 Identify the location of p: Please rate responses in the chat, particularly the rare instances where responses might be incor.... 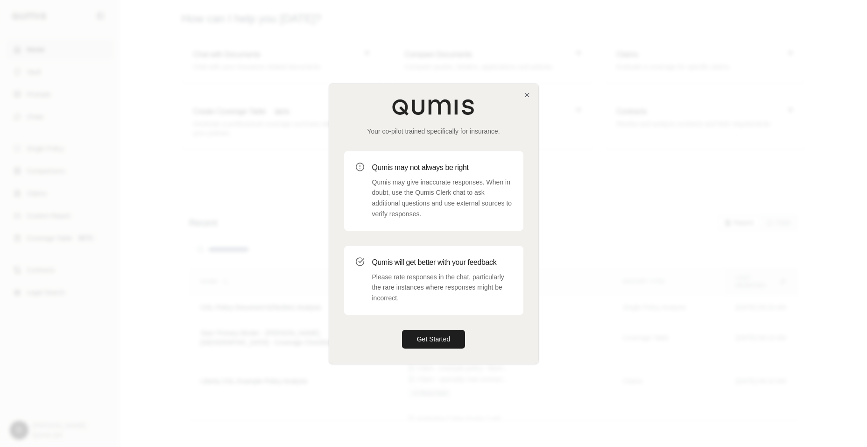
(442, 288).